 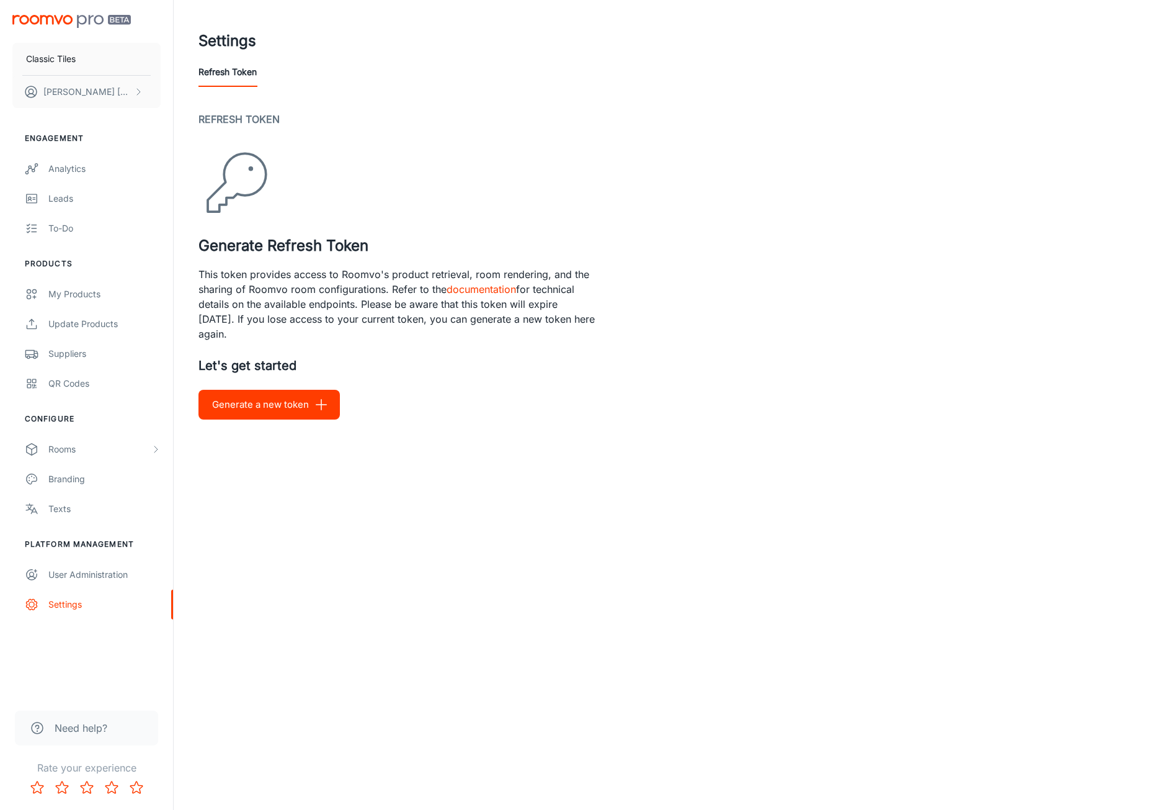 What do you see at coordinates (228, 72) in the screenshot?
I see `button: Refresh Token` at bounding box center [228, 72].